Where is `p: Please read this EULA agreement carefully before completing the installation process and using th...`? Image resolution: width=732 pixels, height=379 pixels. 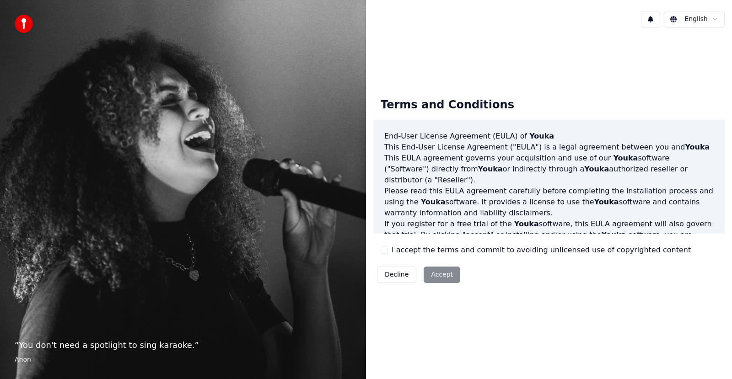 p: Please read this EULA agreement carefully before completing the installation process and using th... is located at coordinates (549, 202).